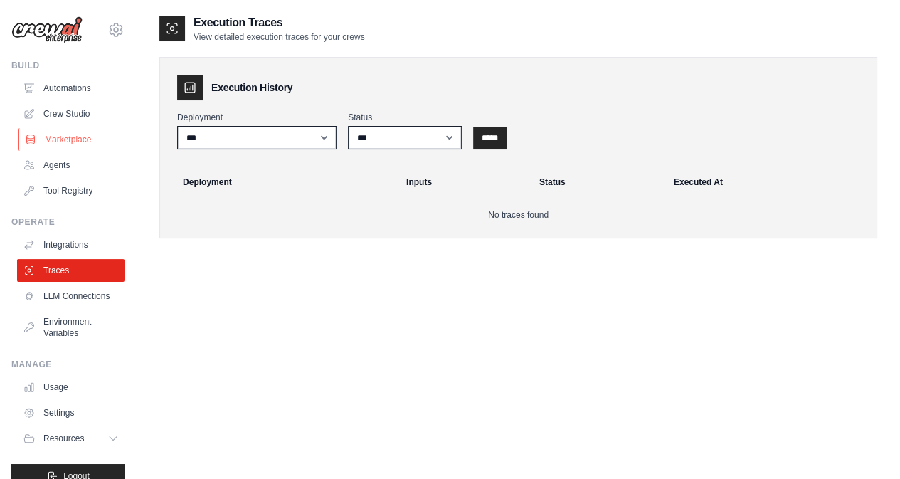  I want to click on h2: Execution Traces, so click(279, 23).